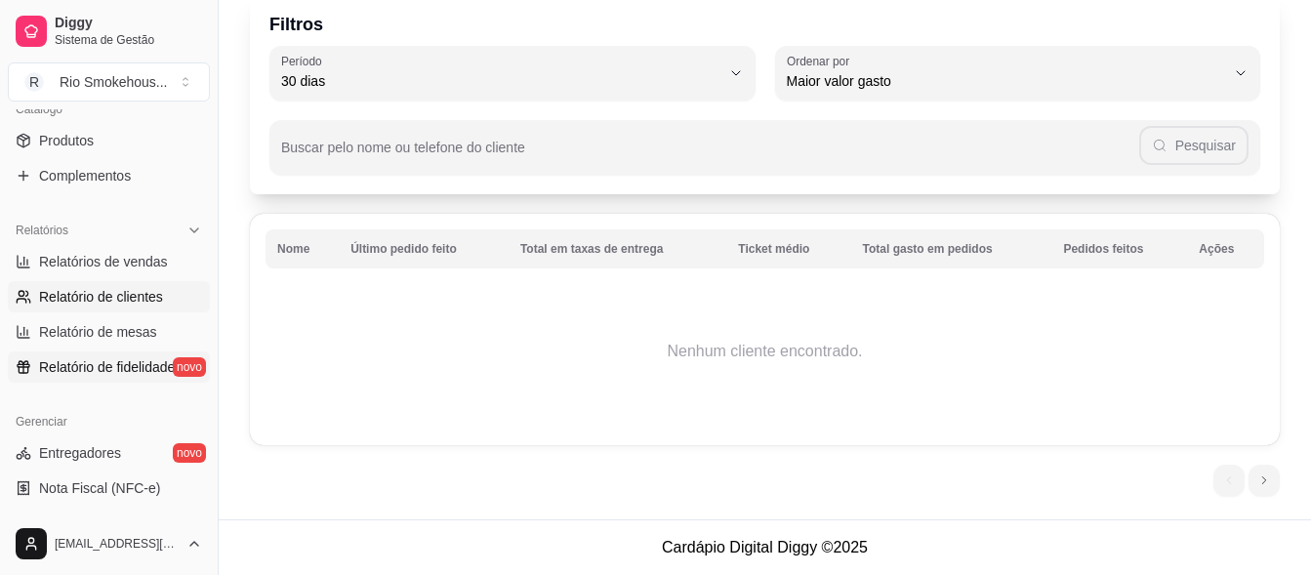 The image size is (1311, 575). Describe the element at coordinates (1007, 81) in the screenshot. I see `span: Maior valor gasto` at that location.